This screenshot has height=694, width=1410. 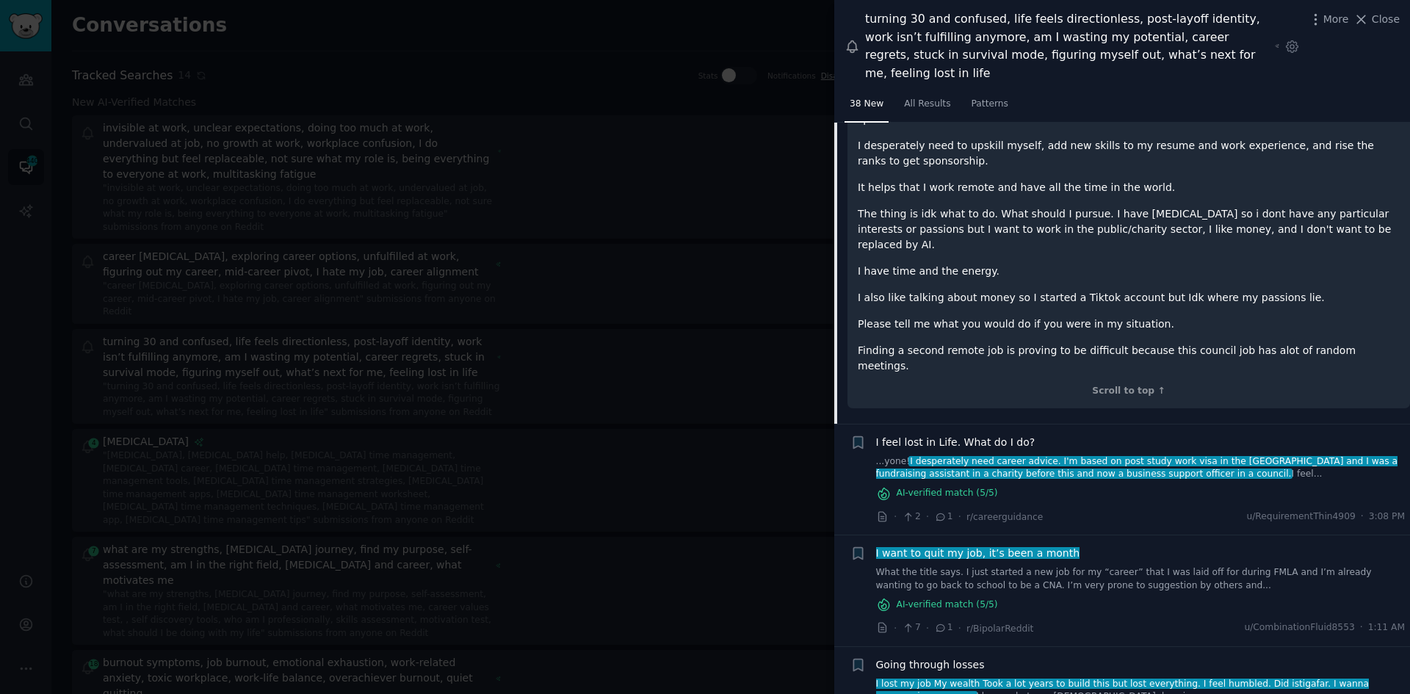 I want to click on a: I feel lost in Life. What do I do?, so click(x=955, y=442).